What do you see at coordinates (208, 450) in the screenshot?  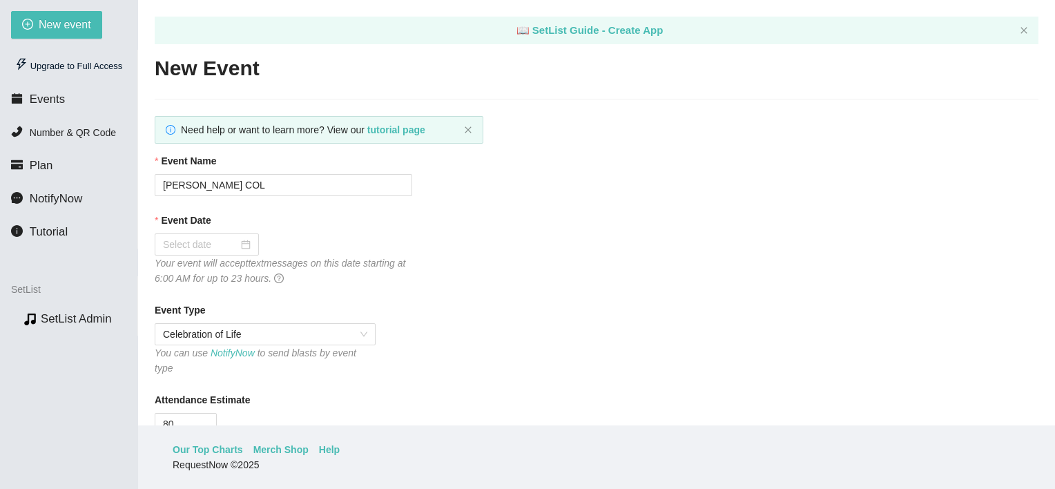 I see `a: Our Top Charts` at bounding box center [208, 450].